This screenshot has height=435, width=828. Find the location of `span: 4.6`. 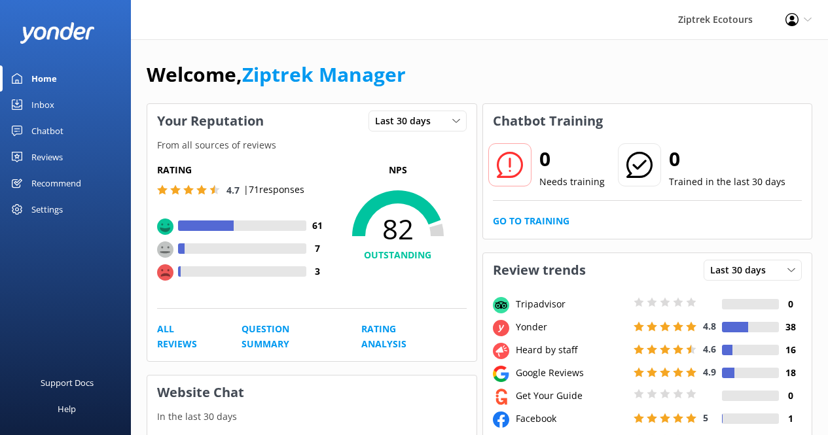

span: 4.6 is located at coordinates (709, 349).